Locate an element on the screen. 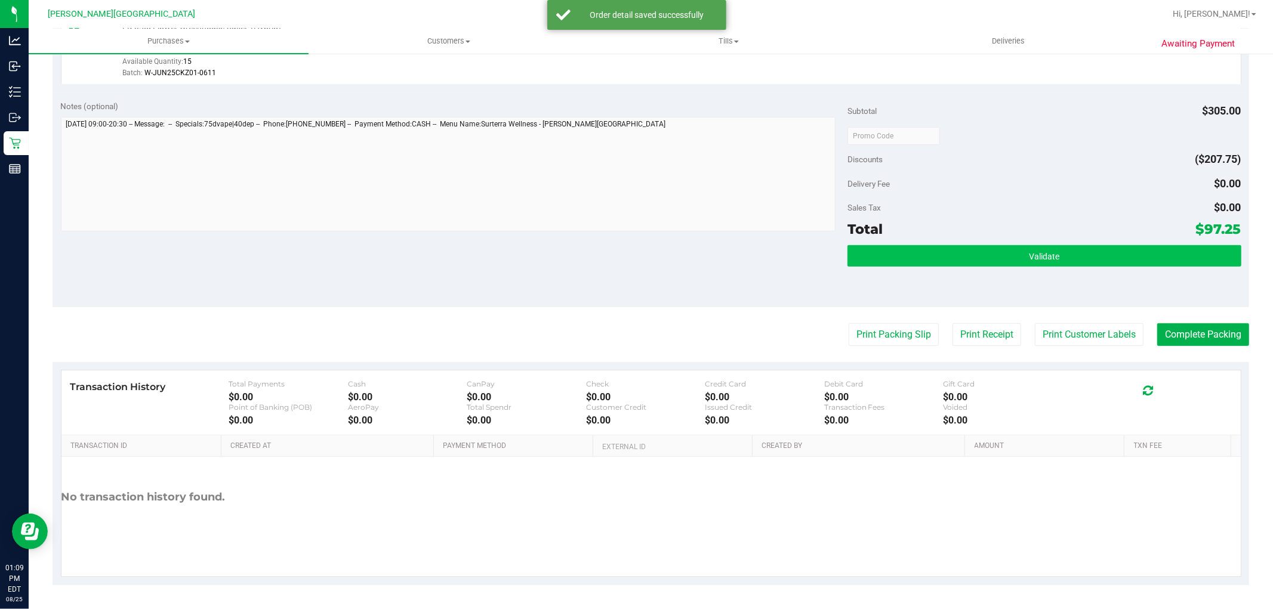 The image size is (1273, 609). a: Amount is located at coordinates (1048, 447).